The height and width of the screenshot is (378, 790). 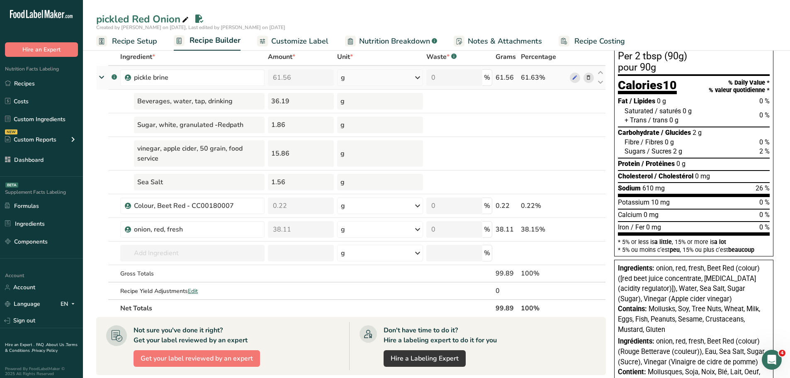 I want to click on div: % Daily Value * % valeur quotidienne *, so click(x=739, y=86).